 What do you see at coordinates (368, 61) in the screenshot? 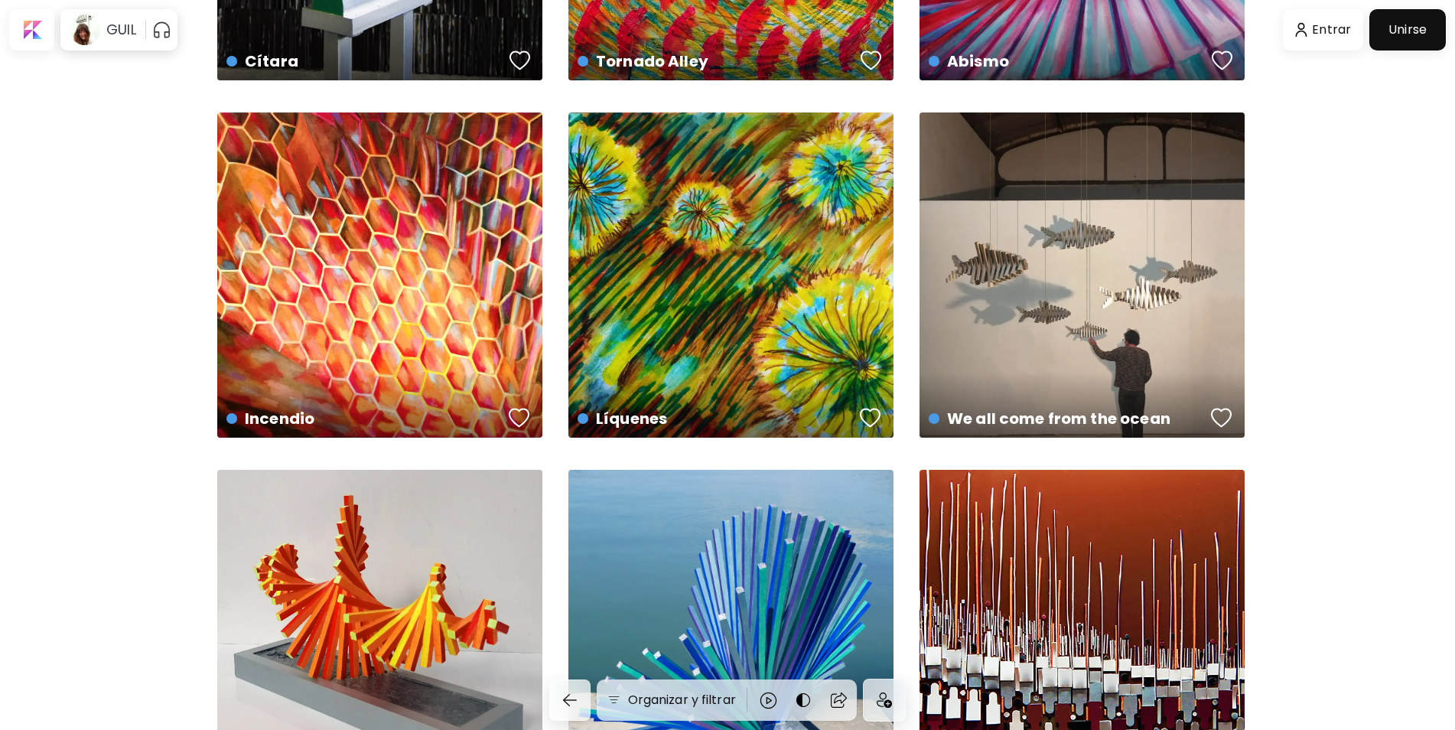
I see `h4: Cítara` at bounding box center [368, 61].